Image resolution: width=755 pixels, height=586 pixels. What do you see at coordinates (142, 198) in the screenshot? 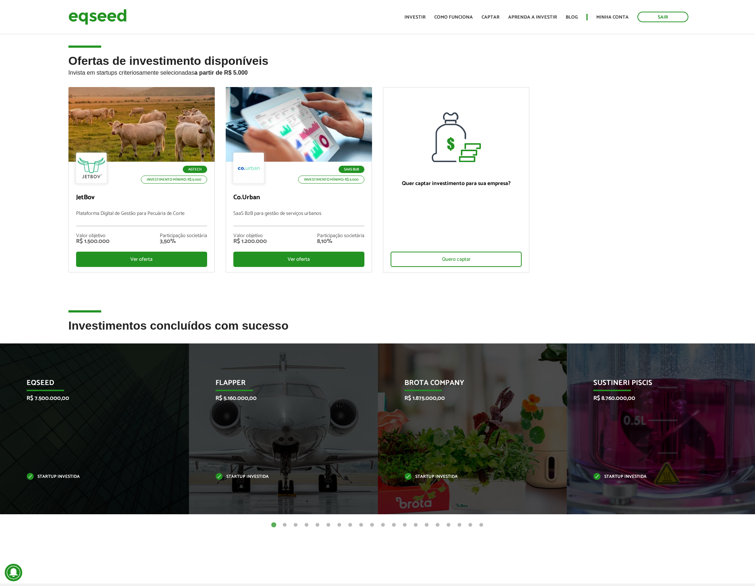
I see `p: JetBov` at bounding box center [142, 198].